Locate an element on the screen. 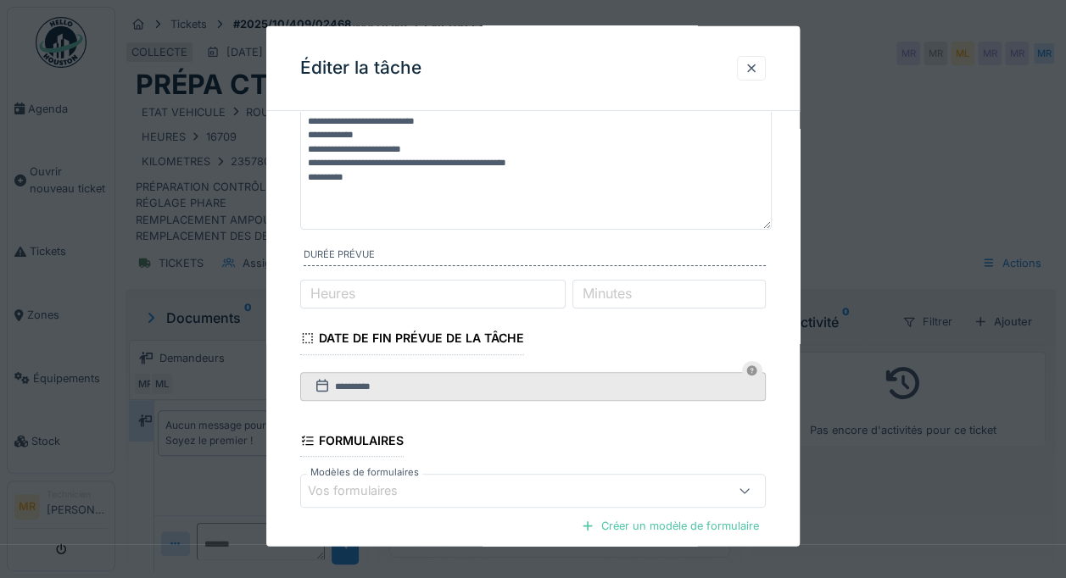 The image size is (1066, 578). div: Vos formulaires is located at coordinates (365, 491).